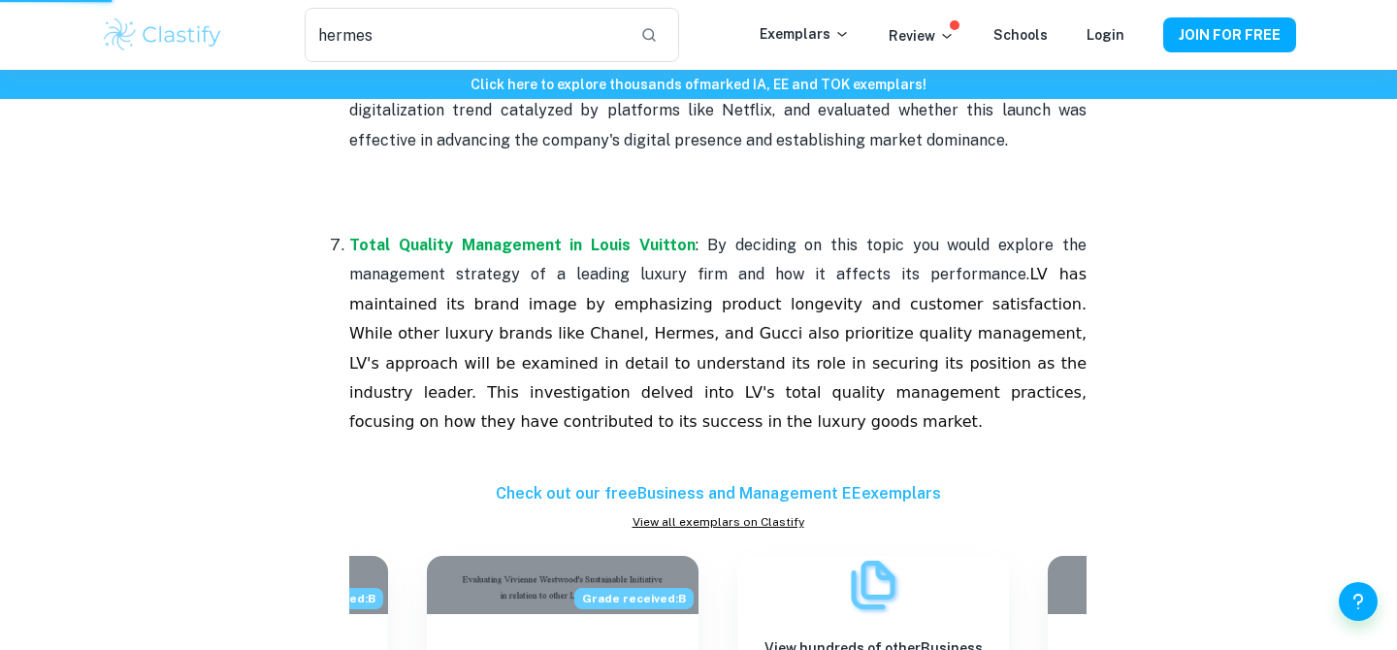  I want to click on a: View all exemplars on Clastify, so click(718, 522).